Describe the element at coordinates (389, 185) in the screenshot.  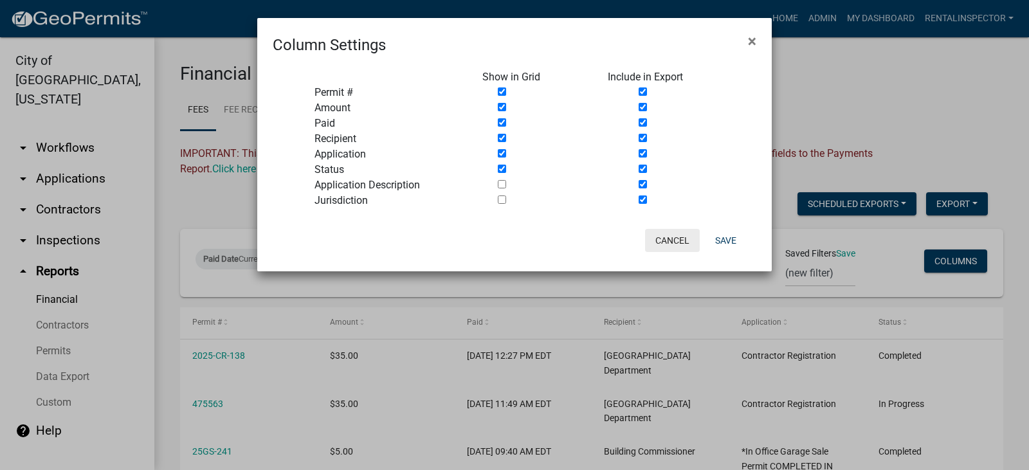
I see `div: Application Description` at that location.